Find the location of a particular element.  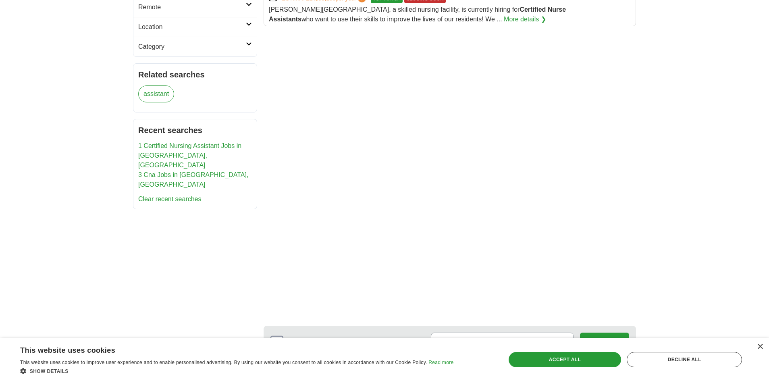

a: Read more, opens a new window is located at coordinates (441, 362).